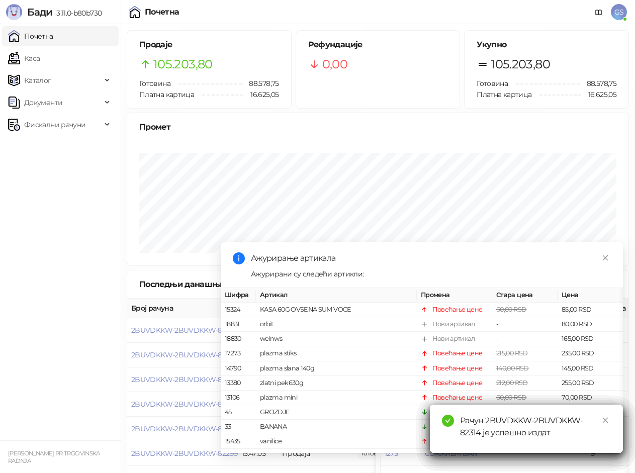  Describe the element at coordinates (590, 339) in the screenshot. I see `td: 165,00 RSD` at that location.